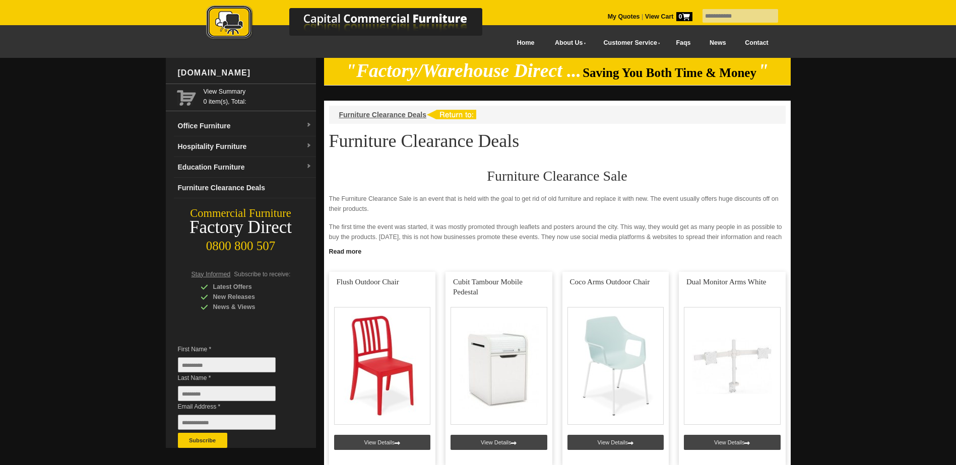 This screenshot has width=956, height=465. Describe the element at coordinates (248, 287) in the screenshot. I see `div: Latest Offers` at that location.